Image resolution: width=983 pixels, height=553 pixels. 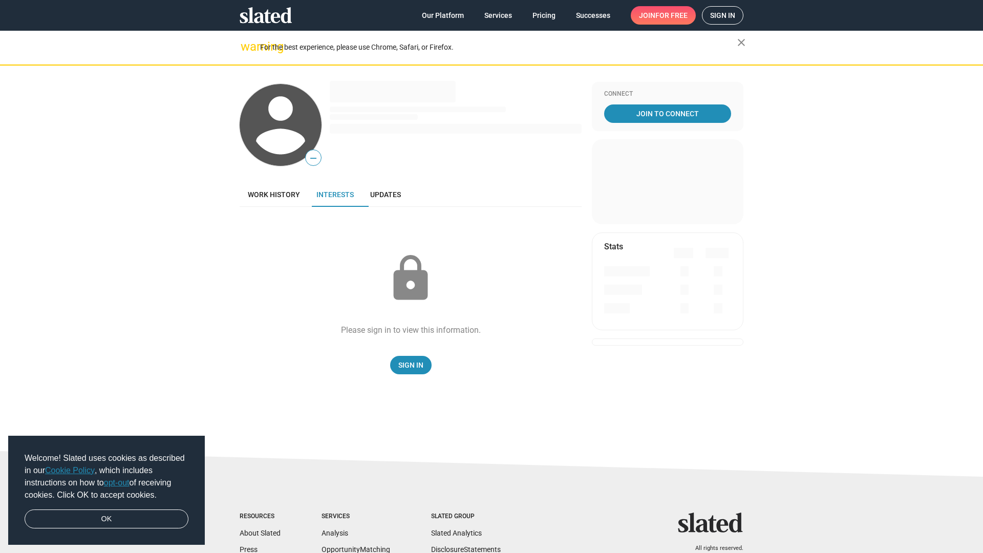 What do you see at coordinates (70, 470) in the screenshot?
I see `a: Cookie Policy` at bounding box center [70, 470].